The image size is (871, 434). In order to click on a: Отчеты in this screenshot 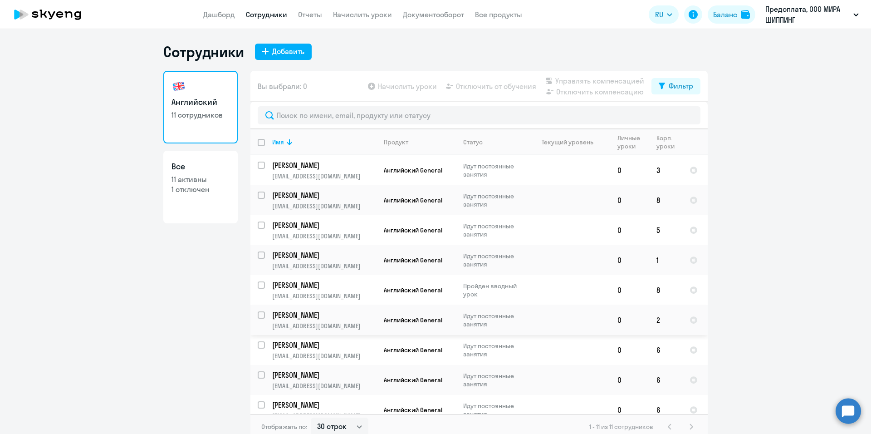, I will do `click(310, 15)`.